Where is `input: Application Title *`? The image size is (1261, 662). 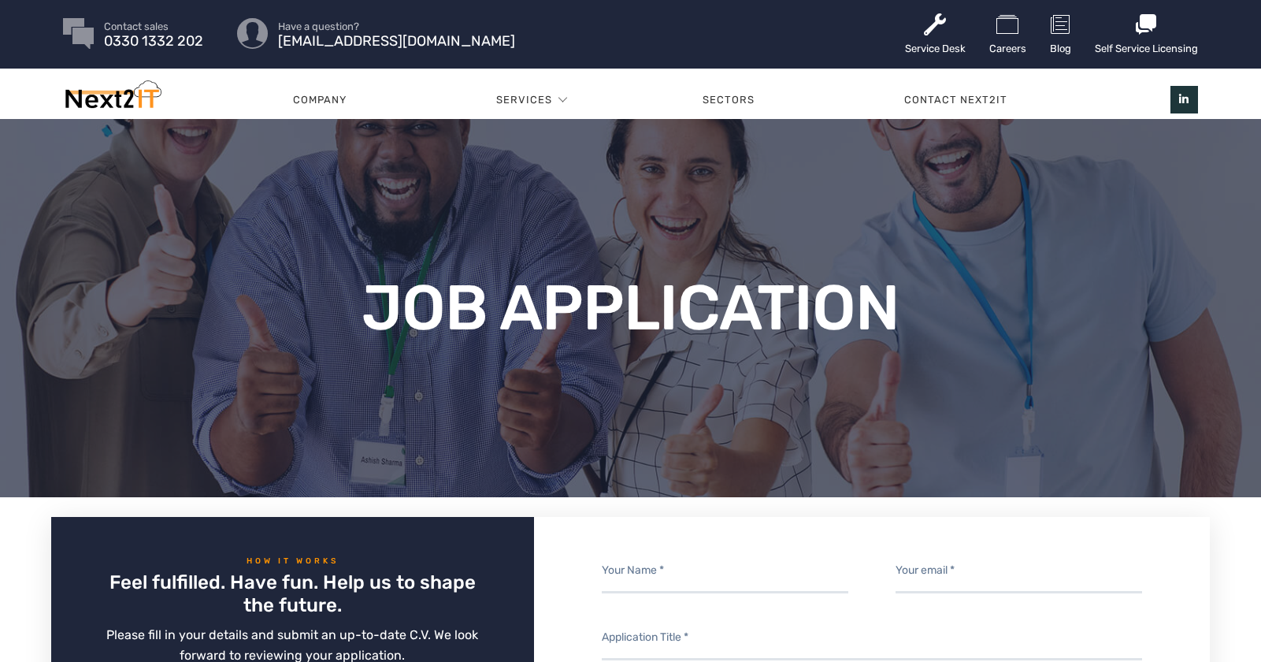 input: Application Title * is located at coordinates (872, 638).